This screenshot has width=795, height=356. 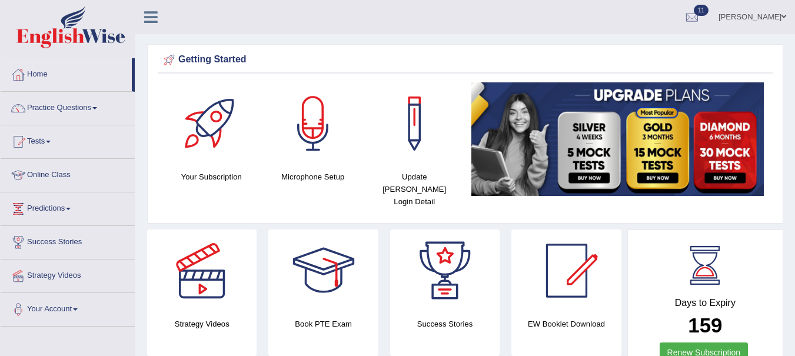 I want to click on h4: Success Stories, so click(x=445, y=323).